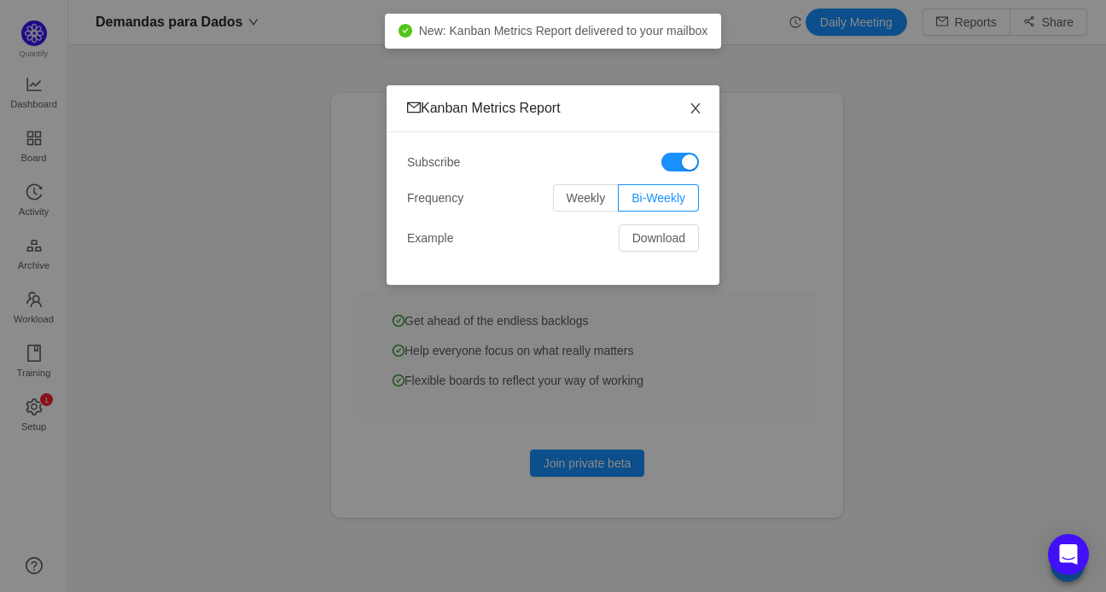 The width and height of the screenshot is (1106, 592). What do you see at coordinates (435, 198) in the screenshot?
I see `span: Frequency` at bounding box center [435, 198].